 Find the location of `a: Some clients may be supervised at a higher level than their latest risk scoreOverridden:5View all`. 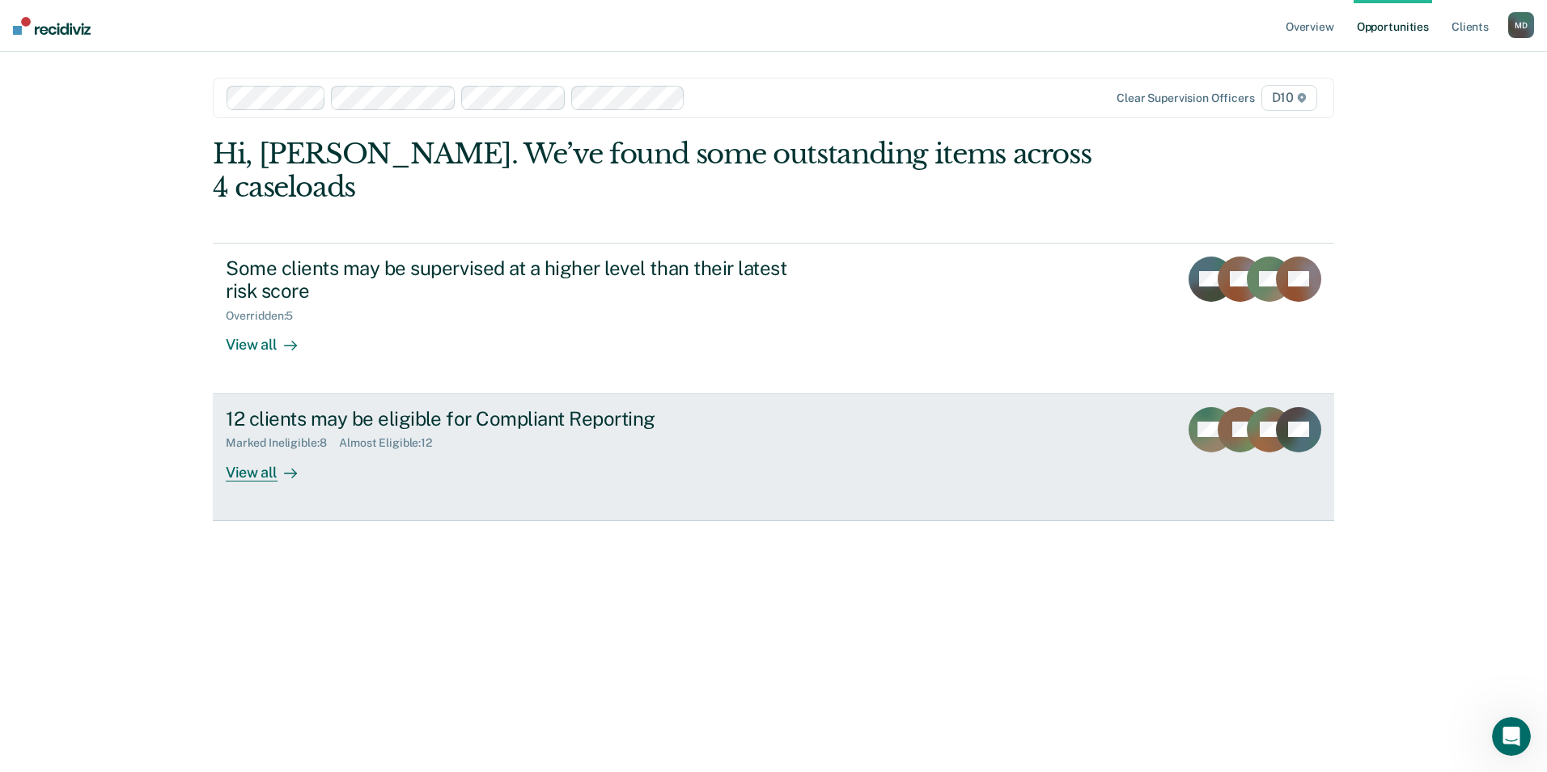

a: Some clients may be supervised at a higher level than their latest risk scoreOverridden:5View all is located at coordinates (773, 318).